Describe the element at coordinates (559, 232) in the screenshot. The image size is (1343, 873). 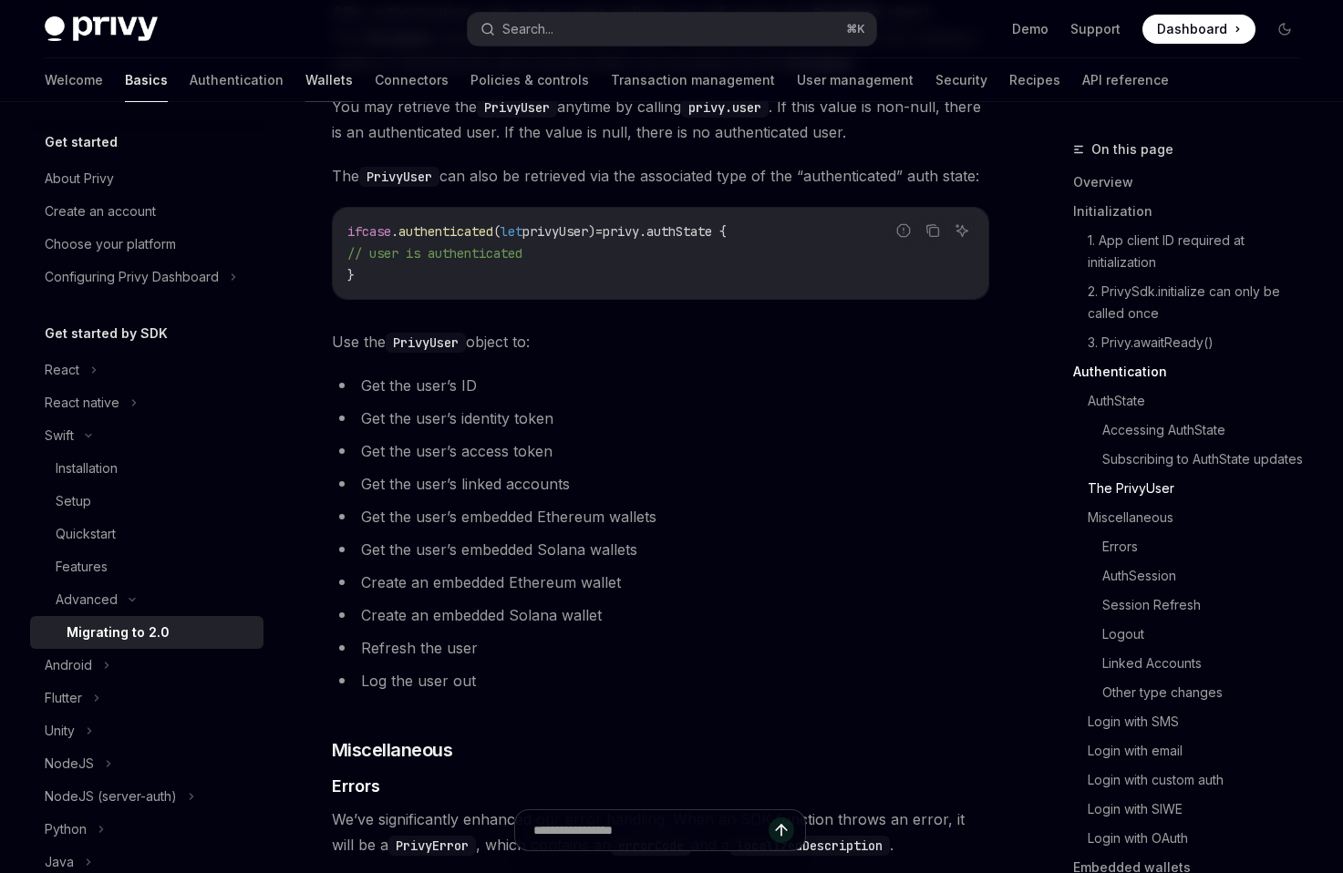
I see `span: privyUser)` at that location.